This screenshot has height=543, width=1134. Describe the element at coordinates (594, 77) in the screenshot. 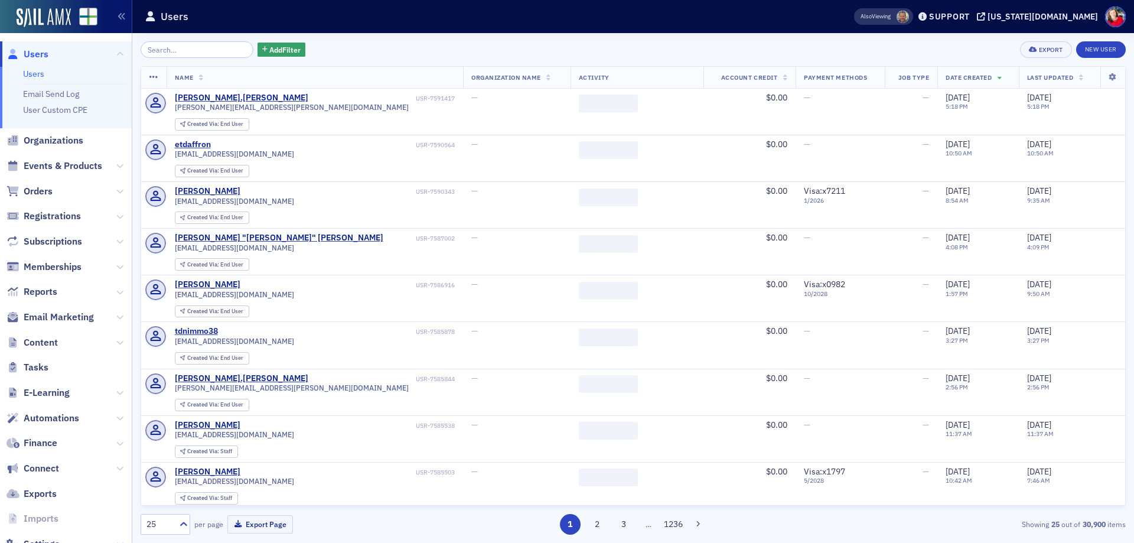

I see `span: Activity` at that location.